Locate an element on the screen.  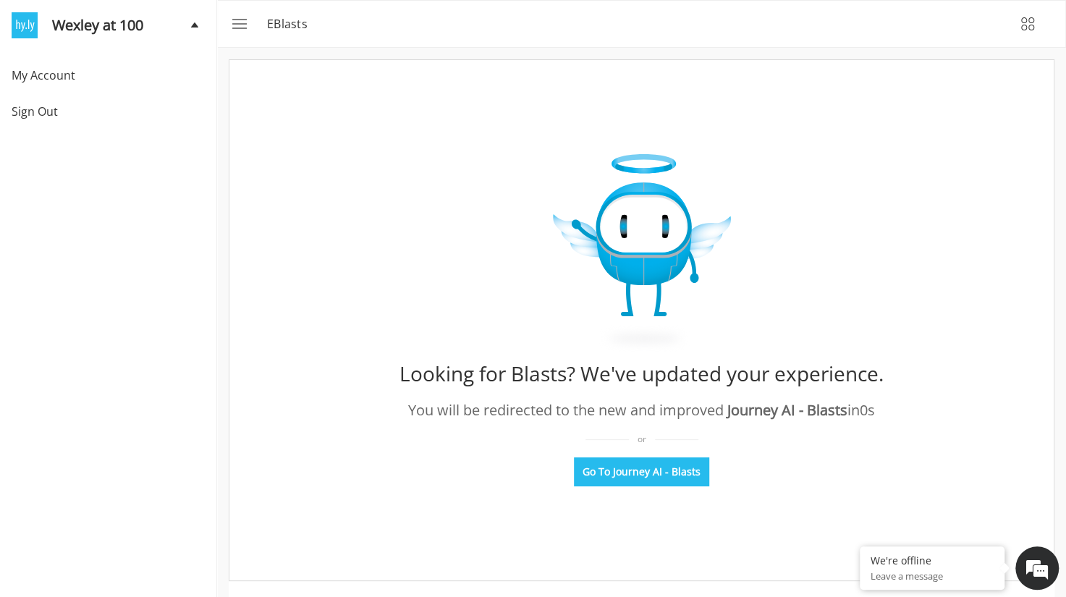
span: Journey AI - Blasts is located at coordinates (787, 410).